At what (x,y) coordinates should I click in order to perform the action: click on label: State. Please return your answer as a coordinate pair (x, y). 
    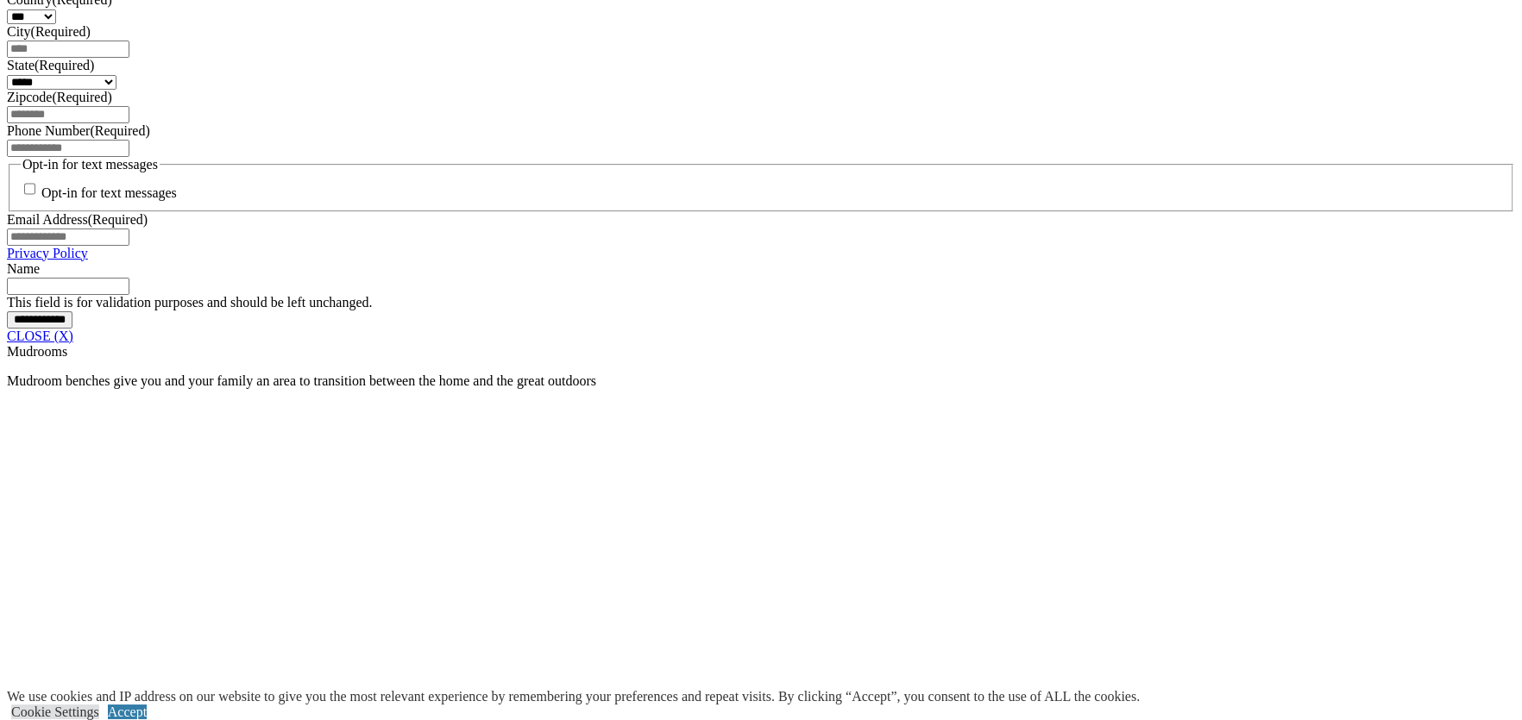
    Looking at the image, I should click on (50, 65).